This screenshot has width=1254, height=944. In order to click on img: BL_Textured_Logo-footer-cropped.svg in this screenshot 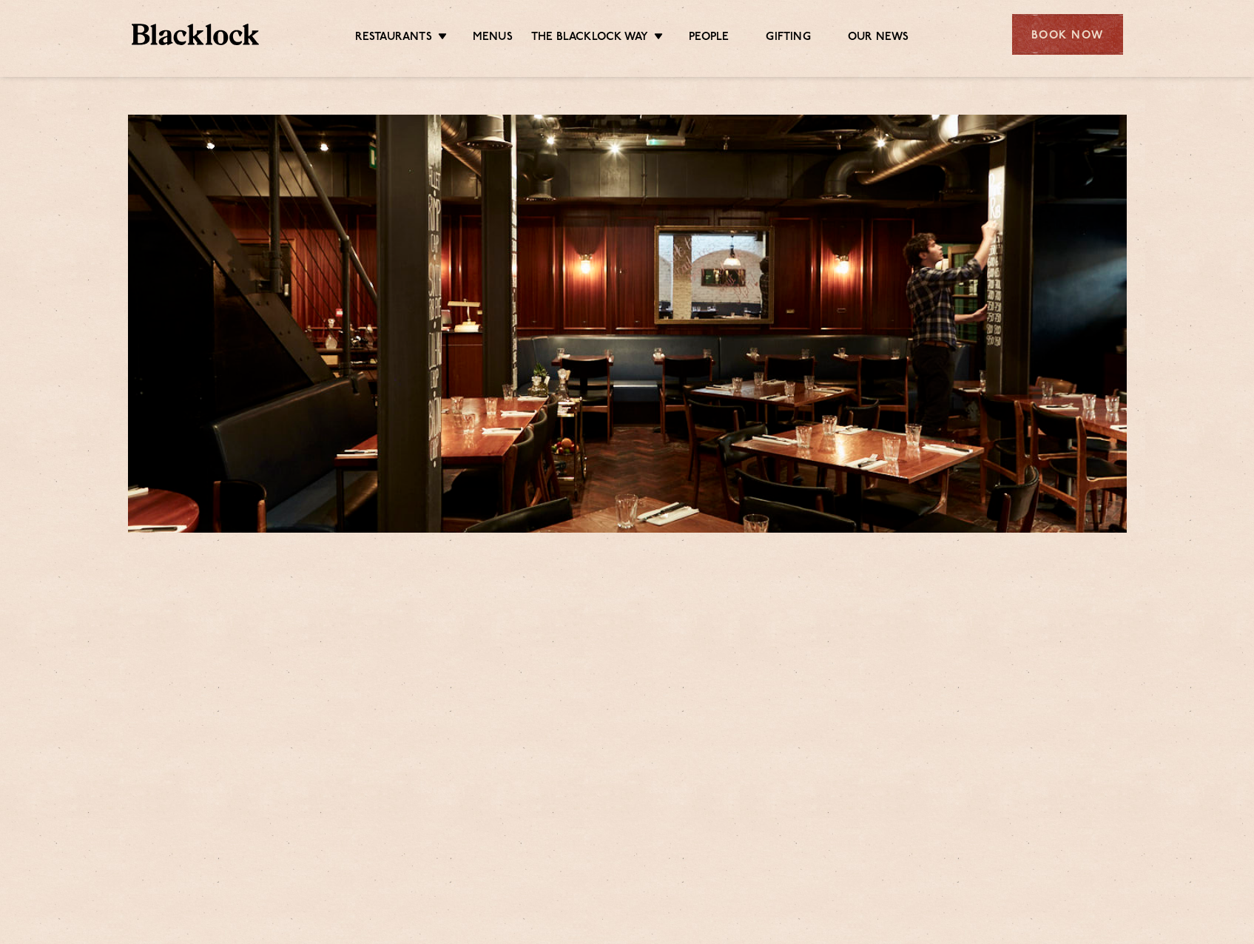, I will do `click(195, 34)`.